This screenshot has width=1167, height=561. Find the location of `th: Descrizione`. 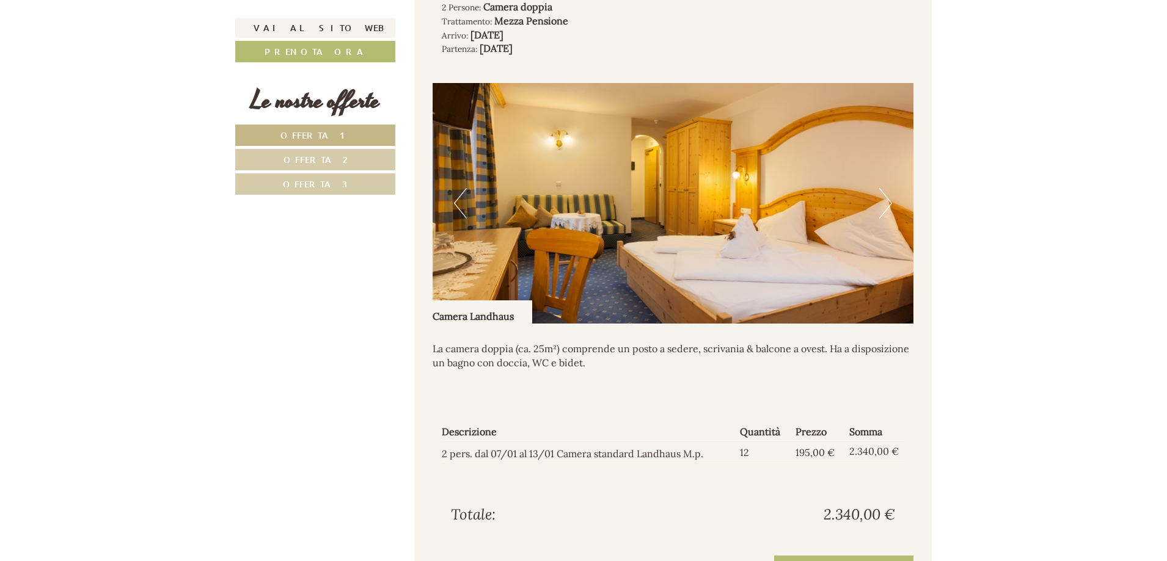

th: Descrizione is located at coordinates (588, 432).